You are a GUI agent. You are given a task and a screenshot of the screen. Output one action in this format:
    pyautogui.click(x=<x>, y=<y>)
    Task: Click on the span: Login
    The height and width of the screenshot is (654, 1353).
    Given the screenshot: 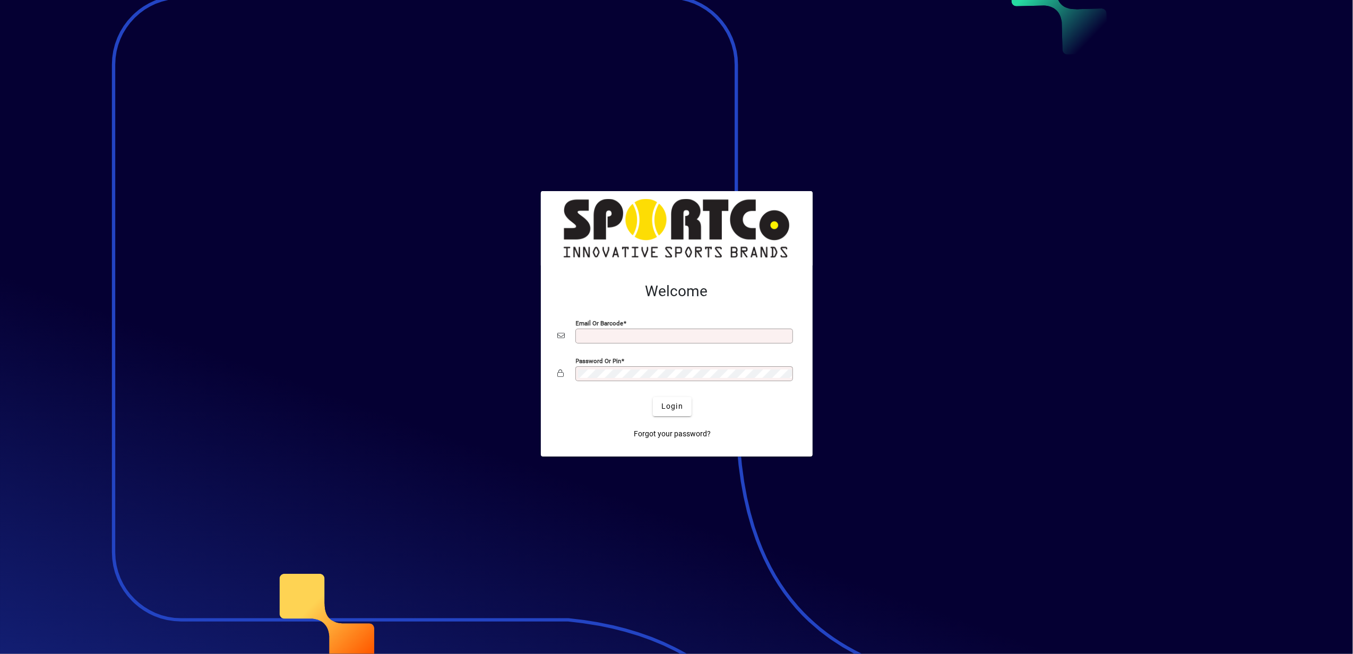 What is the action you would take?
    pyautogui.click(x=672, y=406)
    